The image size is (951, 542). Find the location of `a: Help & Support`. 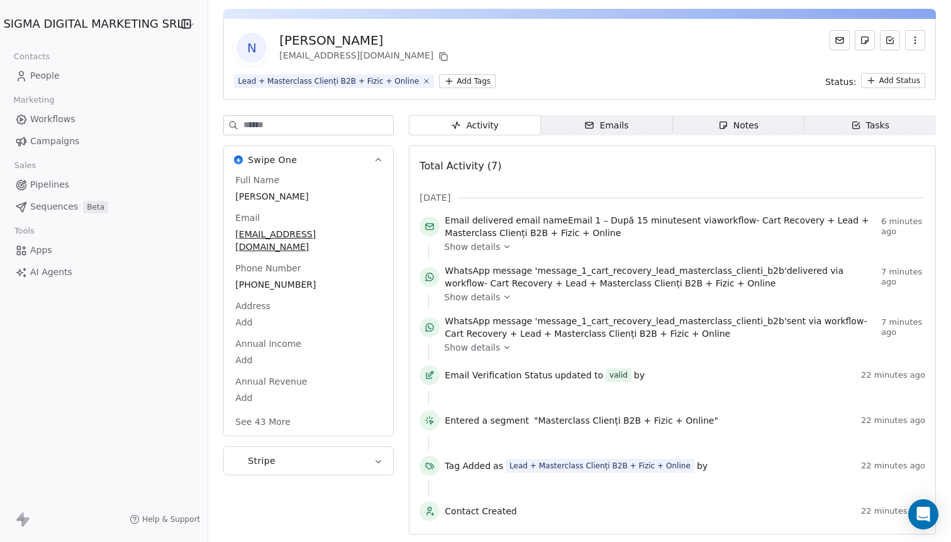

a: Help & Support is located at coordinates (165, 519).